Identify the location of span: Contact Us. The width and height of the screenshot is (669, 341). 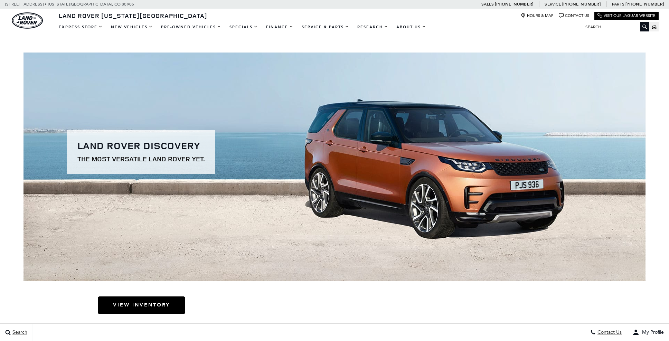
(608, 332).